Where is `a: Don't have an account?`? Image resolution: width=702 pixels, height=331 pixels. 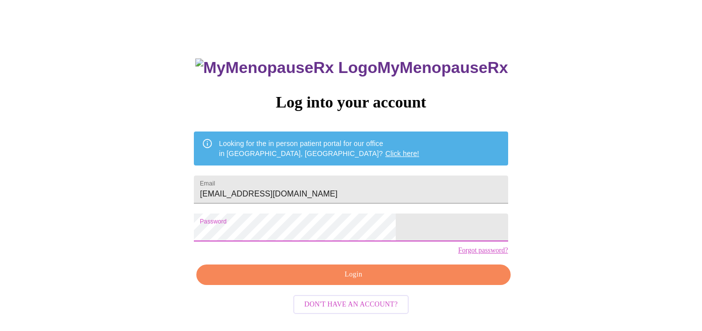 a: Don't have an account? is located at coordinates (351, 303).